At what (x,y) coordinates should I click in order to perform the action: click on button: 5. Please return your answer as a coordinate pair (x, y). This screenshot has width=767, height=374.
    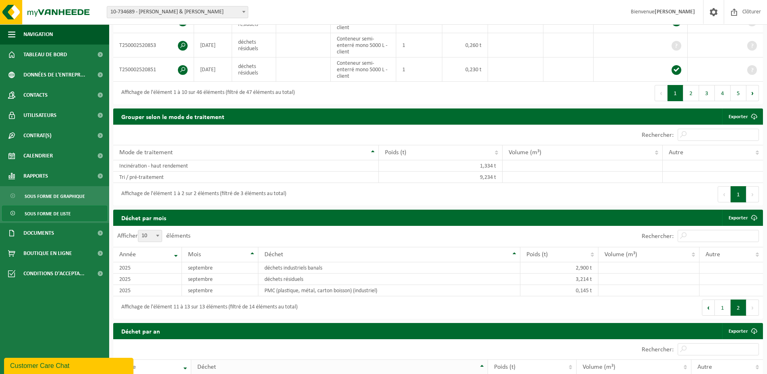
    Looking at the image, I should click on (738, 93).